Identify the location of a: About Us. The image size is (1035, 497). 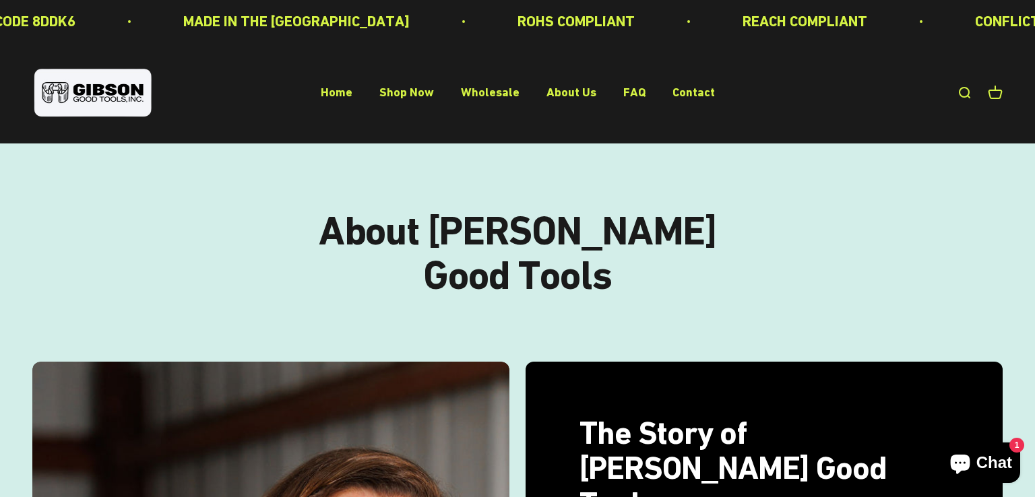
(571, 92).